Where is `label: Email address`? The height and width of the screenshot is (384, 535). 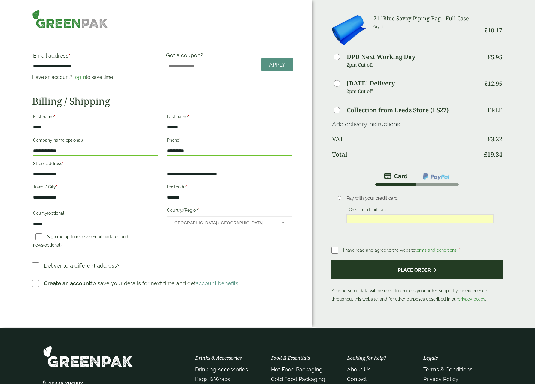 label: Email address is located at coordinates (95, 57).